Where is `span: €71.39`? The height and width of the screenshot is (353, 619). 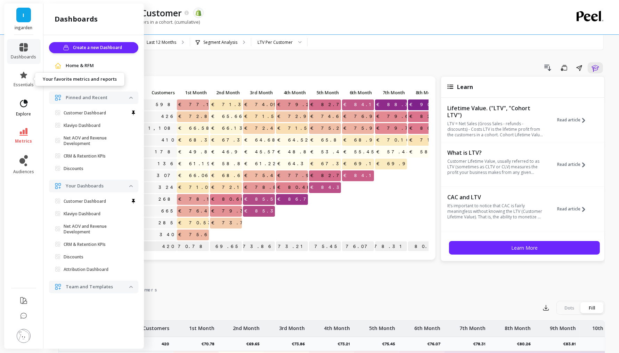 span: €71.39 is located at coordinates (430, 140).